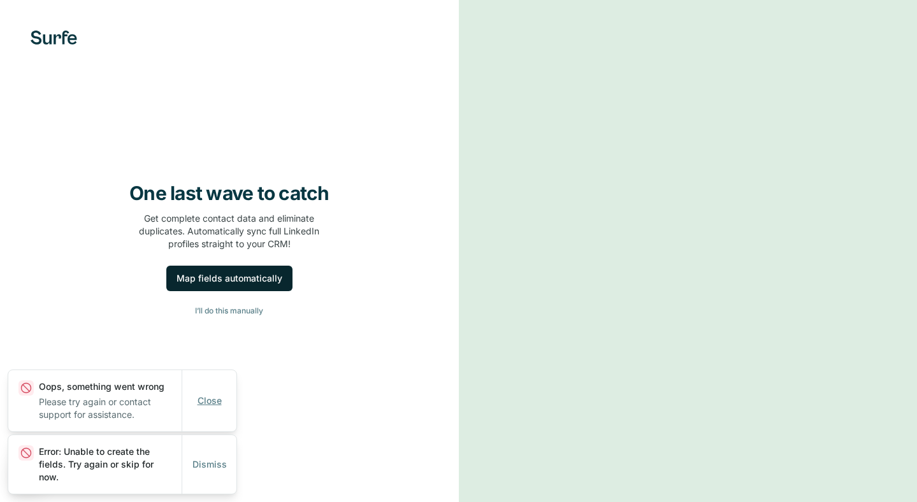  I want to click on button: I’ll do this manually, so click(229, 311).